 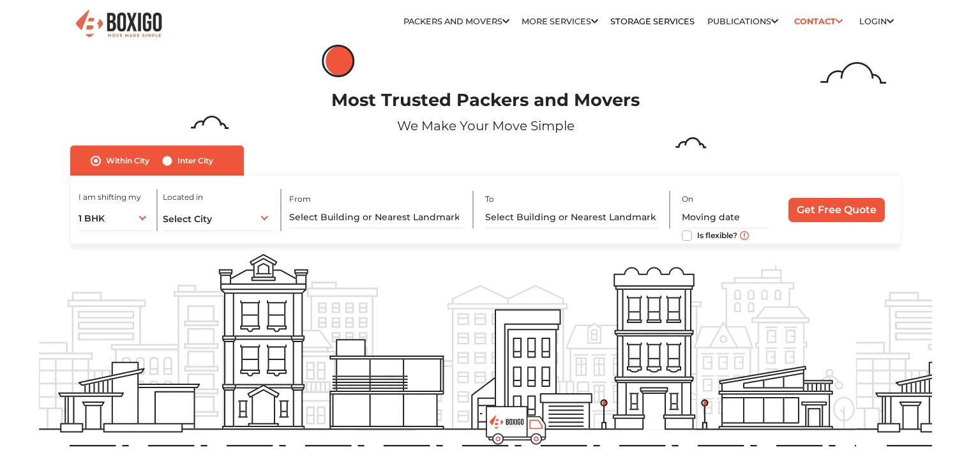 I want to click on label: I am shifting my, so click(x=110, y=197).